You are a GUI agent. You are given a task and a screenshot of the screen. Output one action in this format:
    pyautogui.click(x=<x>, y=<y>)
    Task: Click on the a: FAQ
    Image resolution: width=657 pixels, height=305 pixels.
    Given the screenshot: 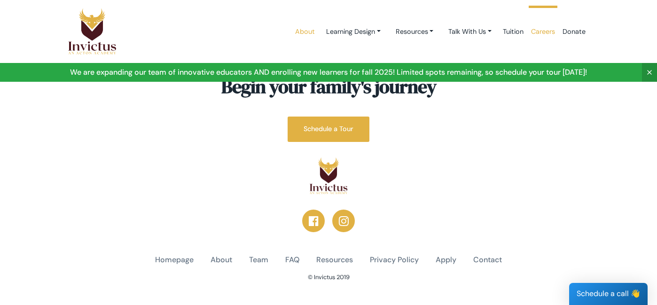 What is the action you would take?
    pyautogui.click(x=292, y=260)
    